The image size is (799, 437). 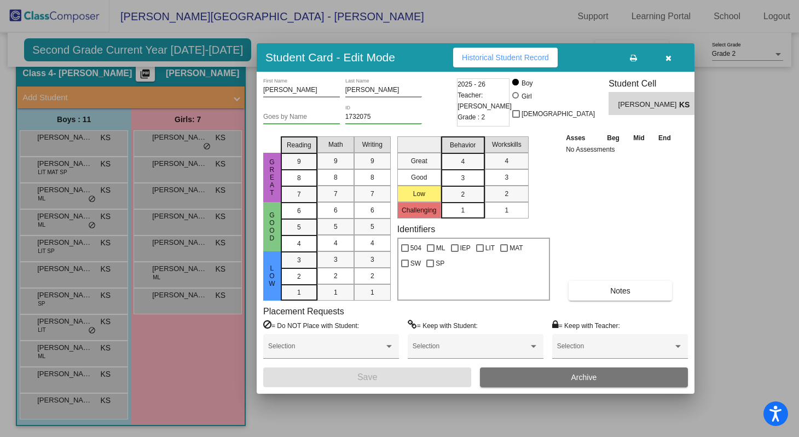 What do you see at coordinates (367, 376) in the screenshot?
I see `span: Save` at bounding box center [367, 376].